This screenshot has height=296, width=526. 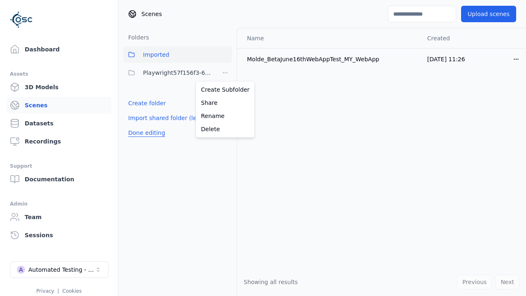 What do you see at coordinates (225, 129) in the screenshot?
I see `div: Delete` at bounding box center [225, 129].